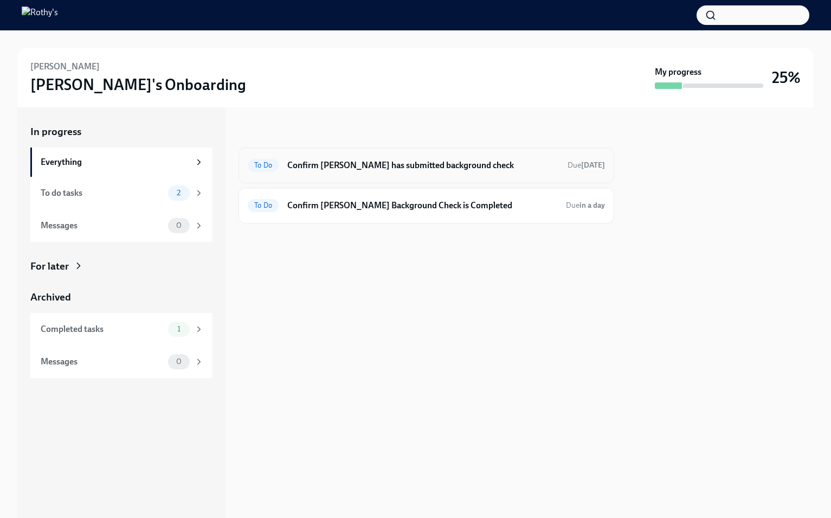 Image resolution: width=831 pixels, height=518 pixels. Describe the element at coordinates (585, 205) in the screenshot. I see `span: October 11th, 2025 09:00` at that location.